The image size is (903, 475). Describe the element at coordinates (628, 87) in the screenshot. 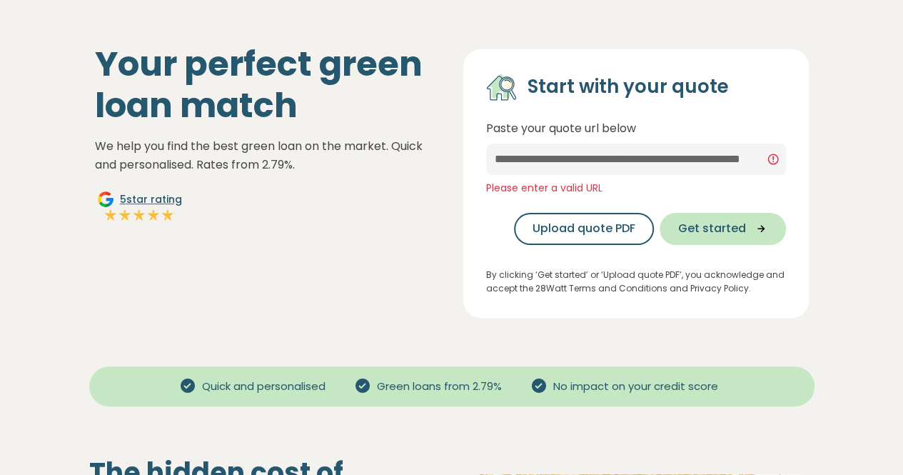

I see `h4: Start with your quote` at that location.